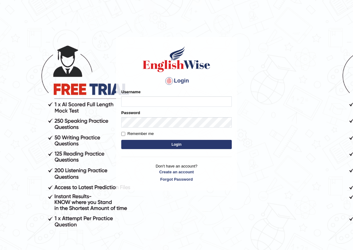 Image resolution: width=353 pixels, height=250 pixels. I want to click on a: Forgot Password, so click(176, 179).